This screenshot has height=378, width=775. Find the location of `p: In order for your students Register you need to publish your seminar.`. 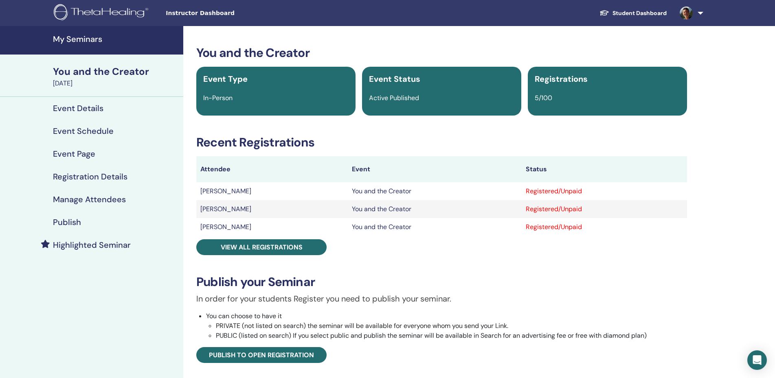

p: In order for your students Register you need to publish your seminar. is located at coordinates (441, 299).